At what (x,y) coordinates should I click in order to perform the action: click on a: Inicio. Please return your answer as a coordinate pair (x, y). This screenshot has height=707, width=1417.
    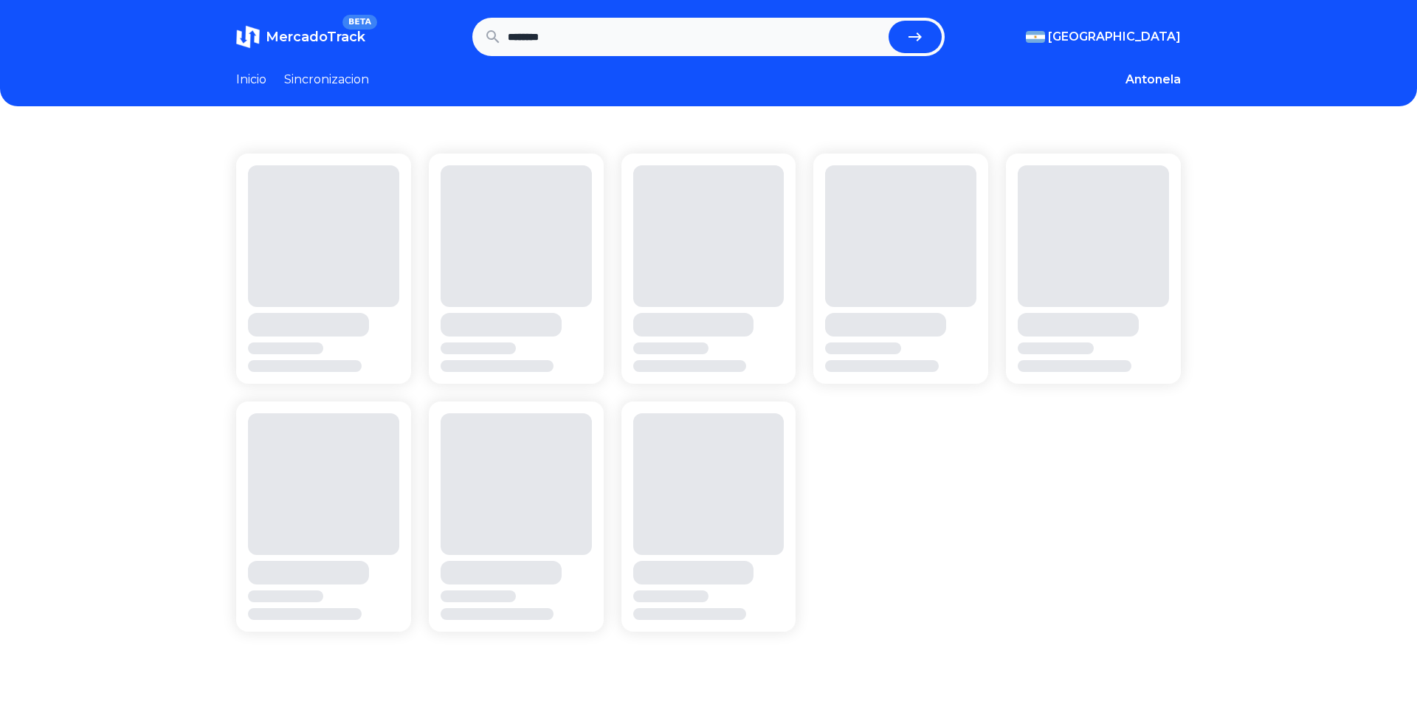
    Looking at the image, I should click on (251, 80).